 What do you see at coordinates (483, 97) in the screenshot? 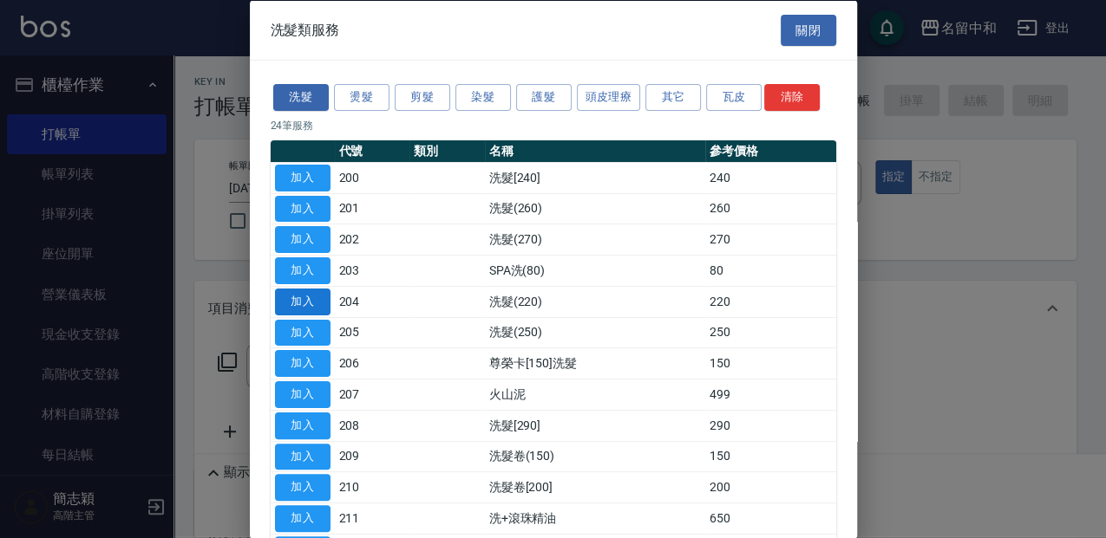
I see `button: 染髮` at bounding box center [483, 97].